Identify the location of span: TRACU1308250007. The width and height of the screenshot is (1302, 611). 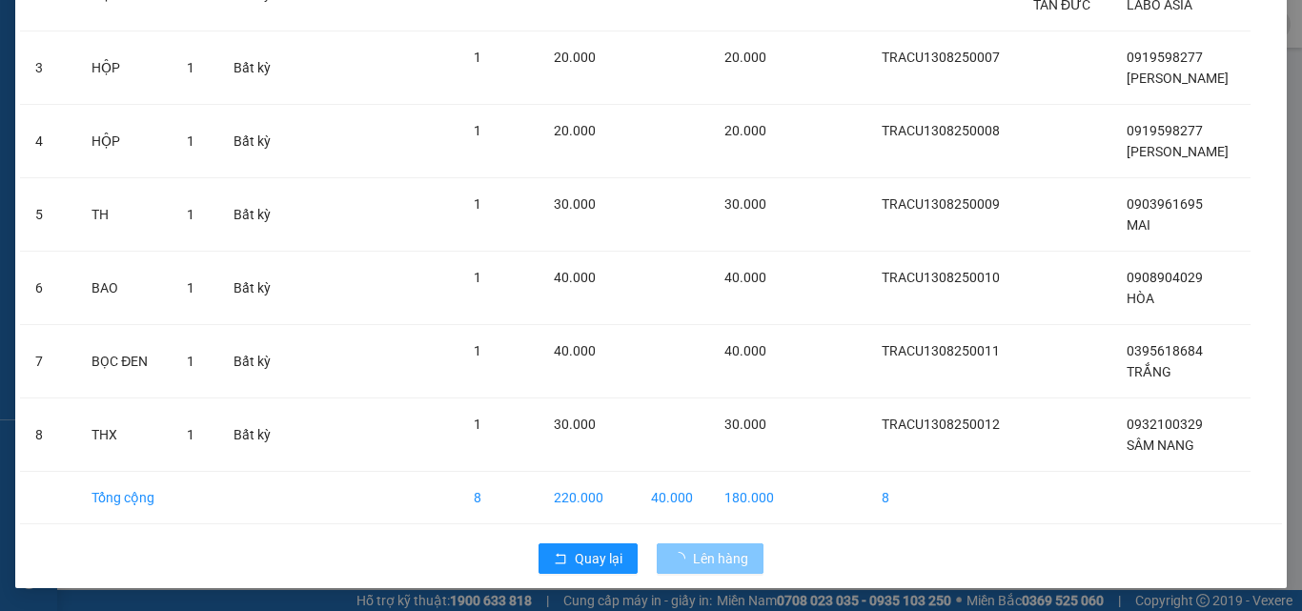
(941, 57).